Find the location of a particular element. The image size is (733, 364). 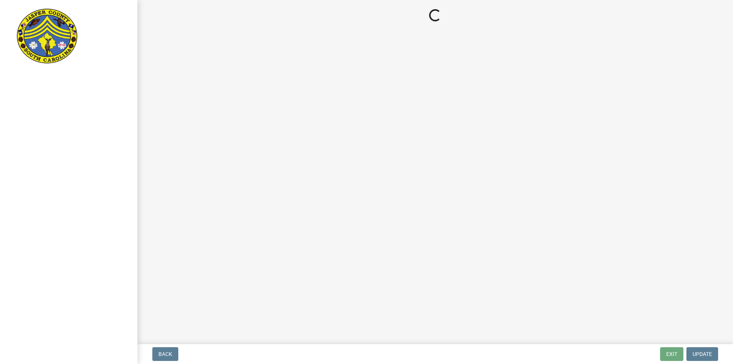

button: Exit is located at coordinates (672, 354).